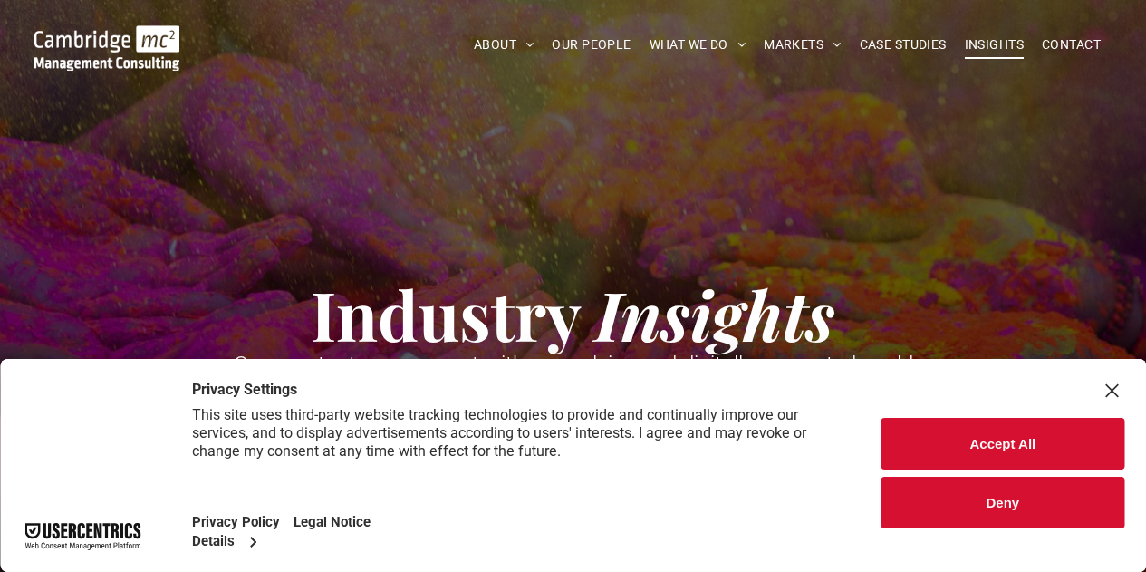  Describe the element at coordinates (994, 44) in the screenshot. I see `a: INSIGHTS` at that location.